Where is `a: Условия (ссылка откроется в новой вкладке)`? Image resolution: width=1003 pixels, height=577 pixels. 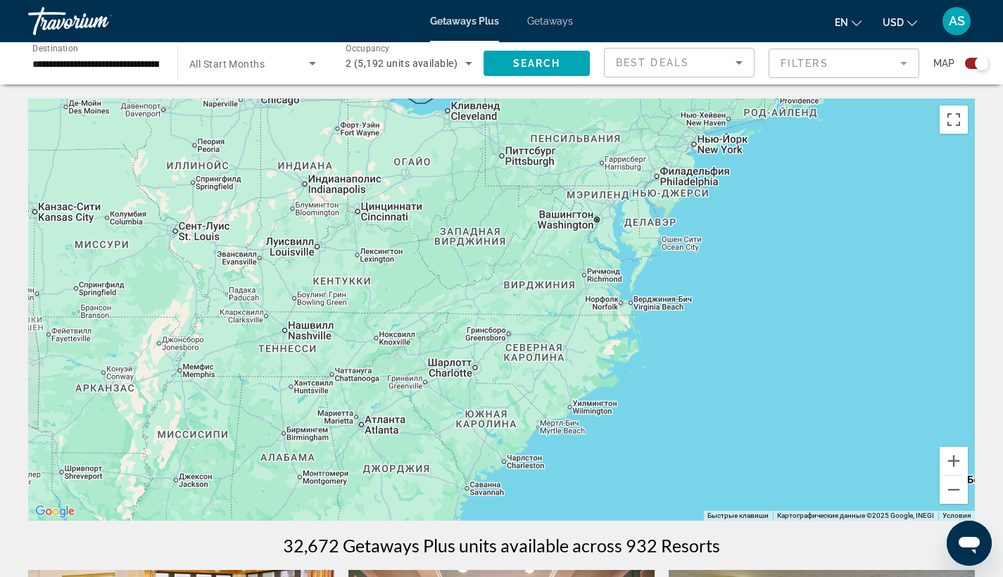 a: Условия (ссылка откроется в новой вкладке) is located at coordinates (957, 515).